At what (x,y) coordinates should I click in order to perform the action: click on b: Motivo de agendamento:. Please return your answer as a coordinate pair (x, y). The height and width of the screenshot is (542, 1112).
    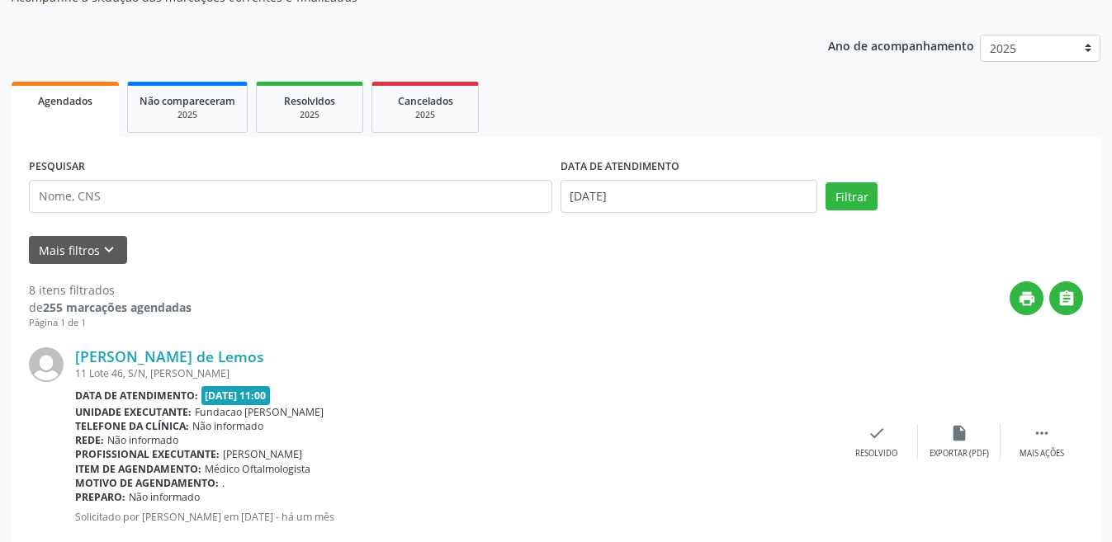
    Looking at the image, I should click on (147, 483).